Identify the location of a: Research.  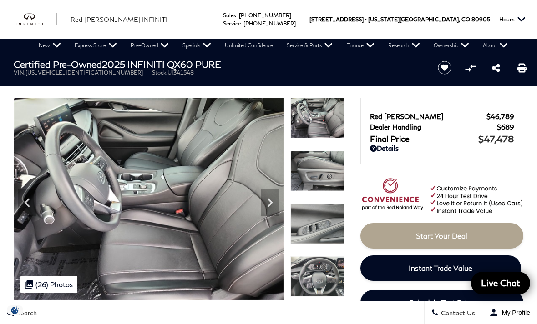
(404, 45).